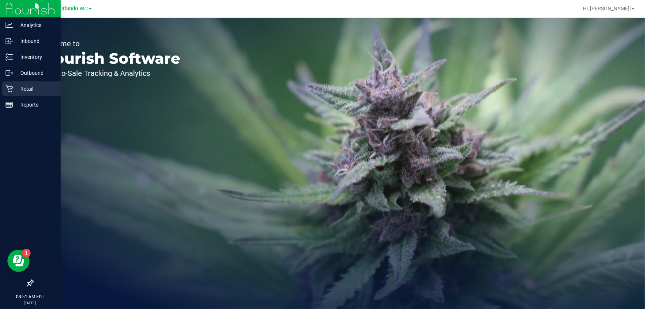  I want to click on inline-svg: Analytics, so click(9, 25).